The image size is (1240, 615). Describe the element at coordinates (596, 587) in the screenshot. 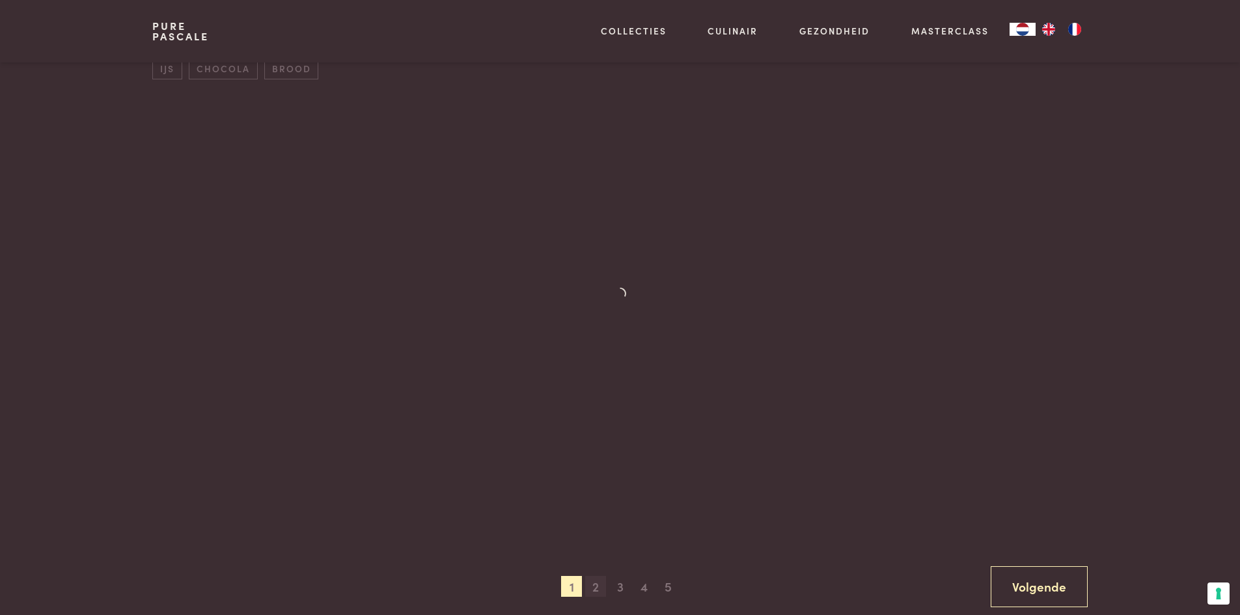

I see `span: 2` at that location.